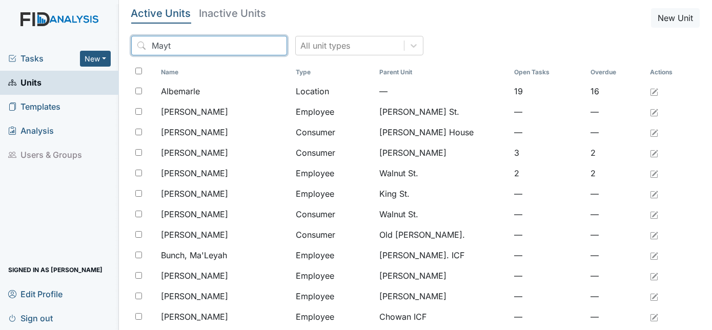 Image resolution: width=712 pixels, height=330 pixels. I want to click on span: Sign out, so click(30, 318).